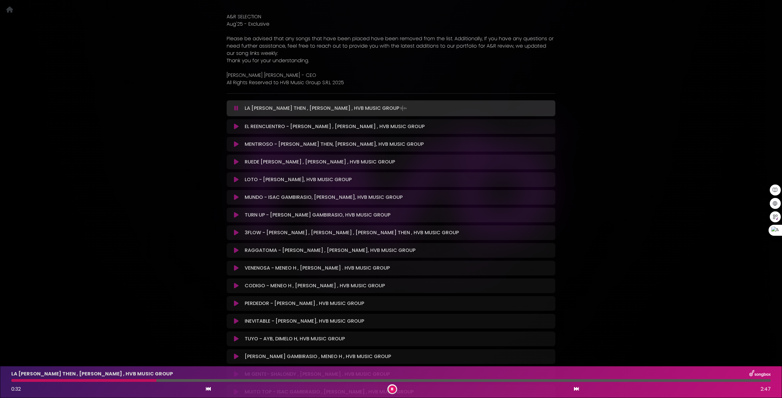 This screenshot has width=782, height=398. I want to click on img: songbox-logo-white.png, so click(760, 374).